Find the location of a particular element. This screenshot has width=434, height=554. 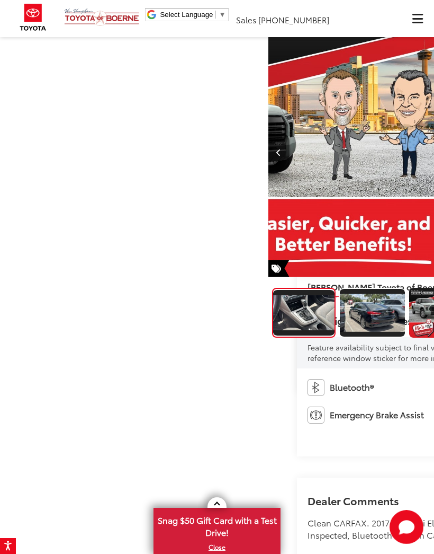

a: Select Language​ is located at coordinates (193, 14).